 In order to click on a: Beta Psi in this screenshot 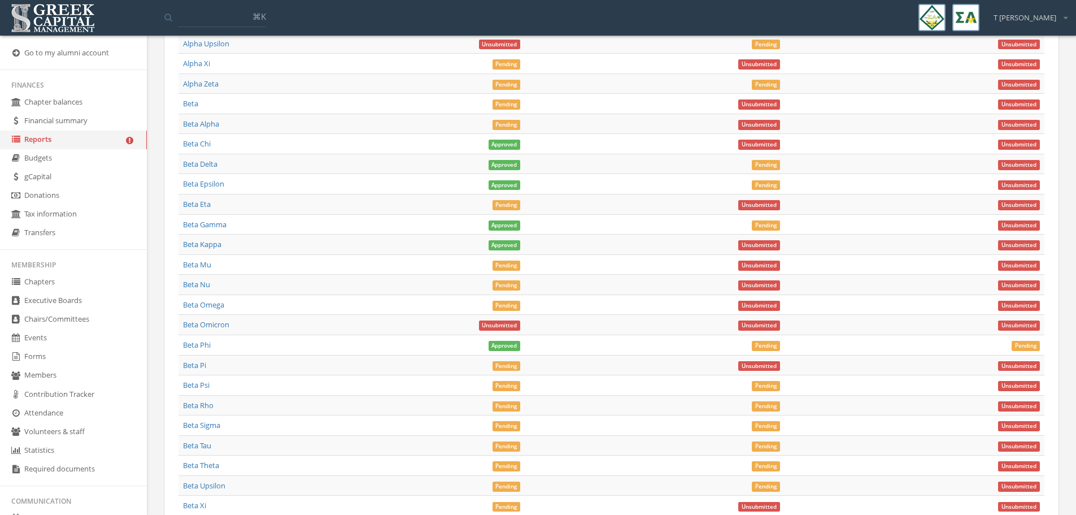, I will do `click(196, 385)`.